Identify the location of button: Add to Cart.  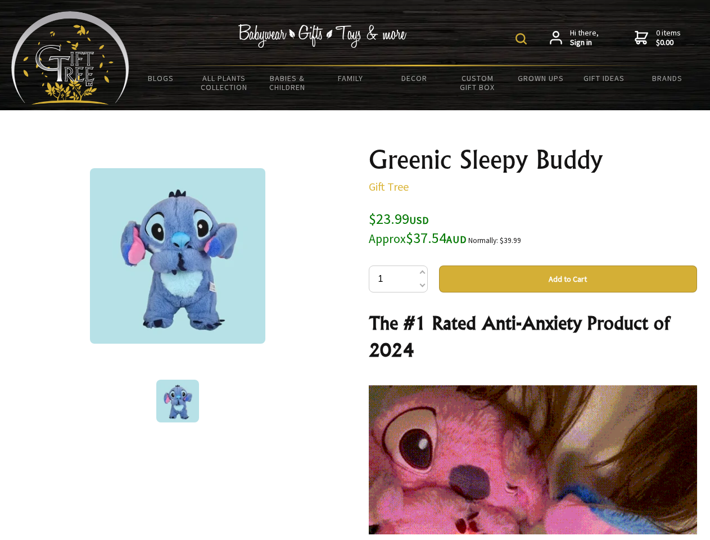
(568, 279).